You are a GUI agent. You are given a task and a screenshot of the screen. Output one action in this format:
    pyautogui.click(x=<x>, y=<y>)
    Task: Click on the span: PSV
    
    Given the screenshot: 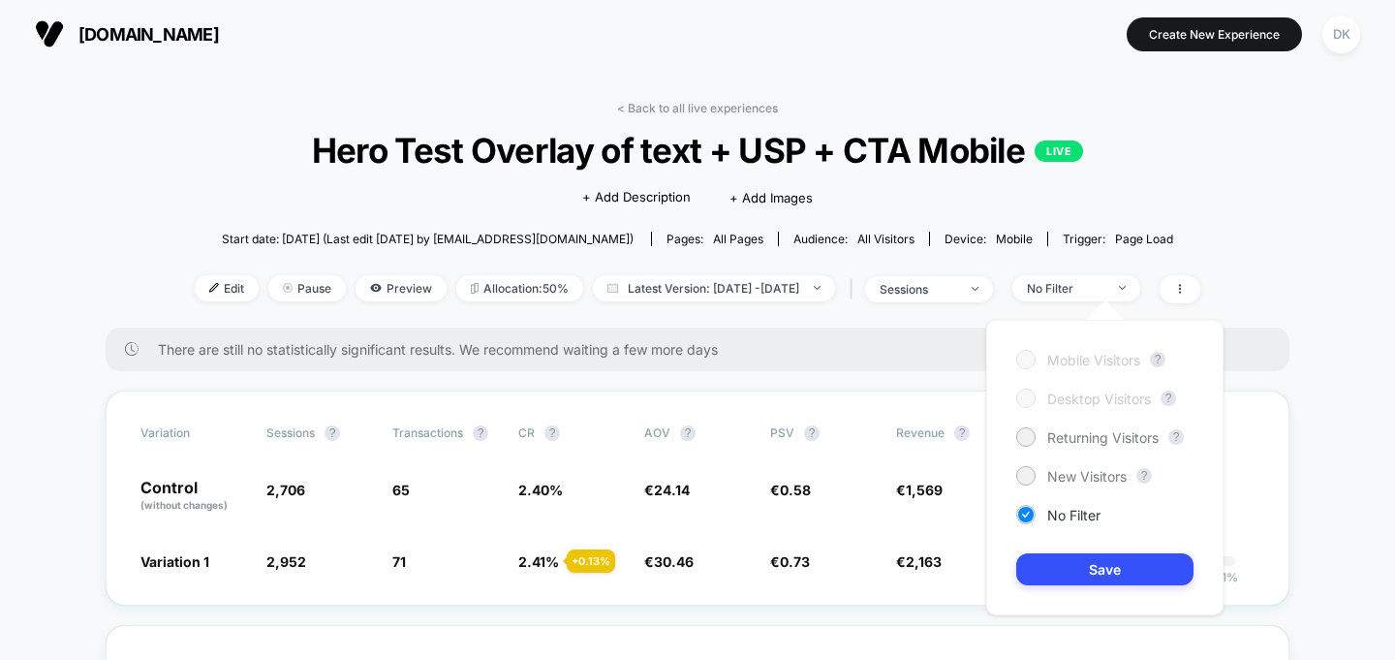 What is the action you would take?
    pyautogui.click(x=782, y=432)
    